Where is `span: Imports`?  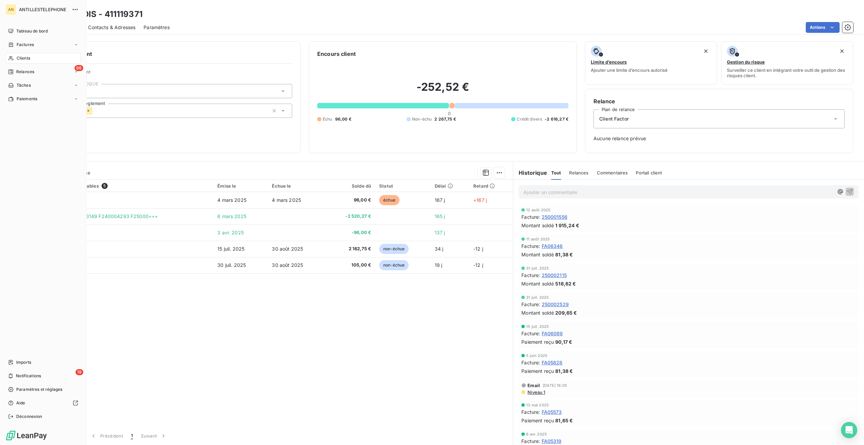 span: Imports is located at coordinates (24, 362).